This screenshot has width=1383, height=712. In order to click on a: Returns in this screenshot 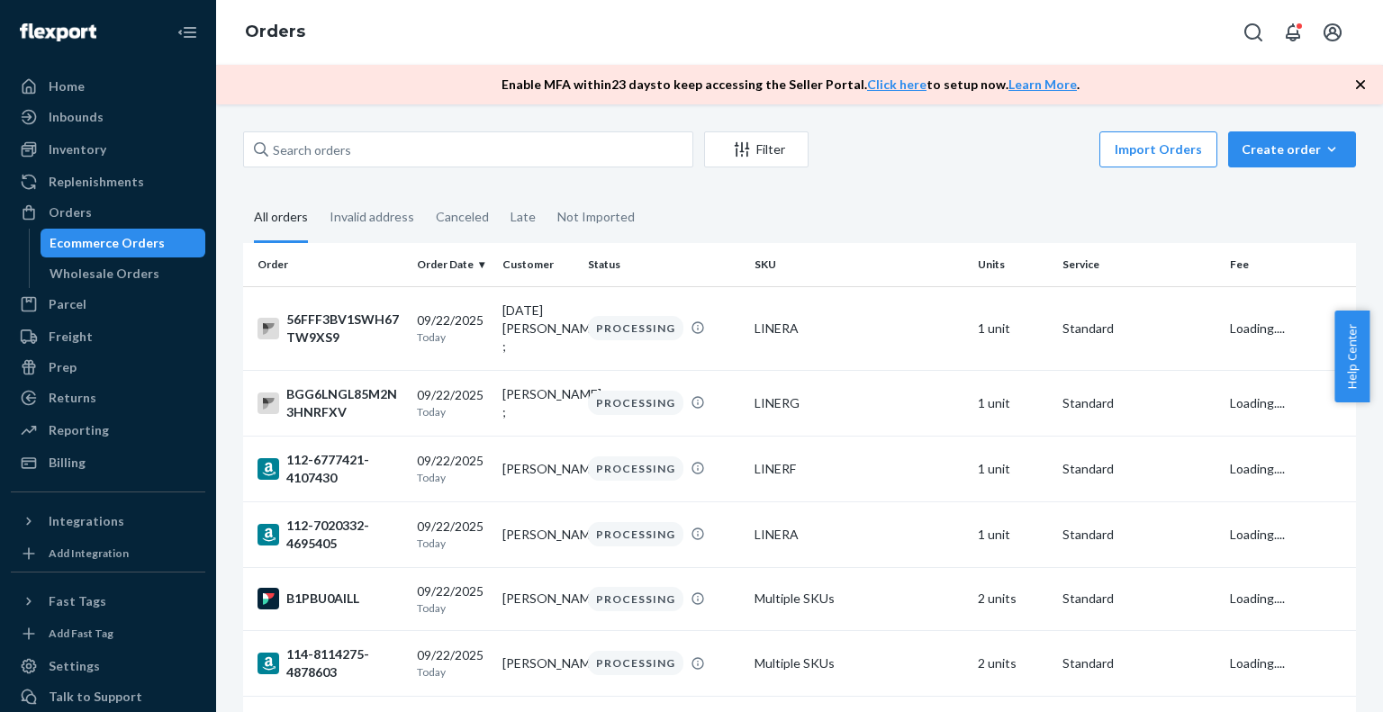, I will do `click(108, 398)`.